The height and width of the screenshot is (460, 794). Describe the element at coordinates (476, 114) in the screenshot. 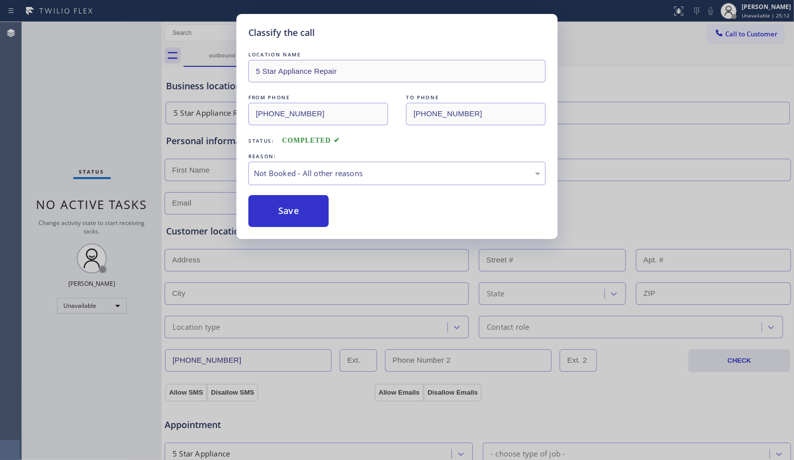

I see `input: To phone` at that location.